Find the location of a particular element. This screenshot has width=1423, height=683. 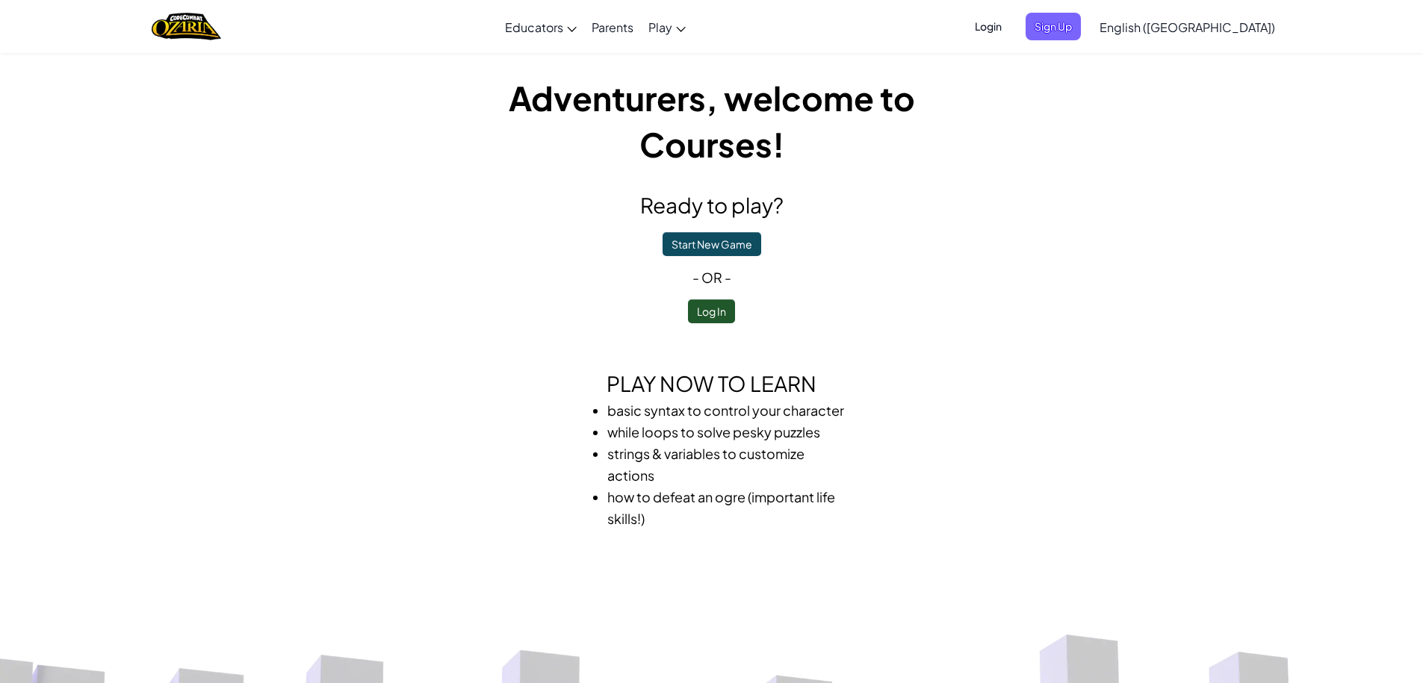

img: Home is located at coordinates (186, 26).